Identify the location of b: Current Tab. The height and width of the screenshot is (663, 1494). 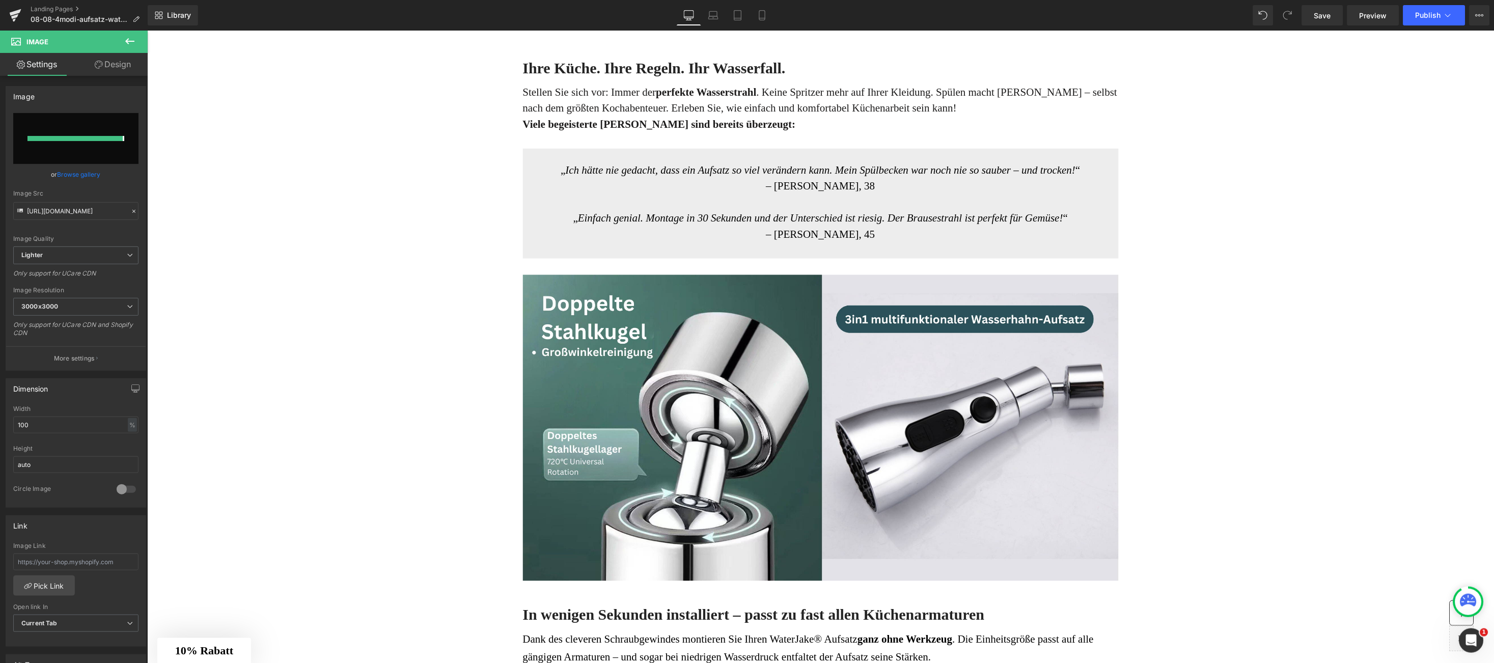
(39, 623).